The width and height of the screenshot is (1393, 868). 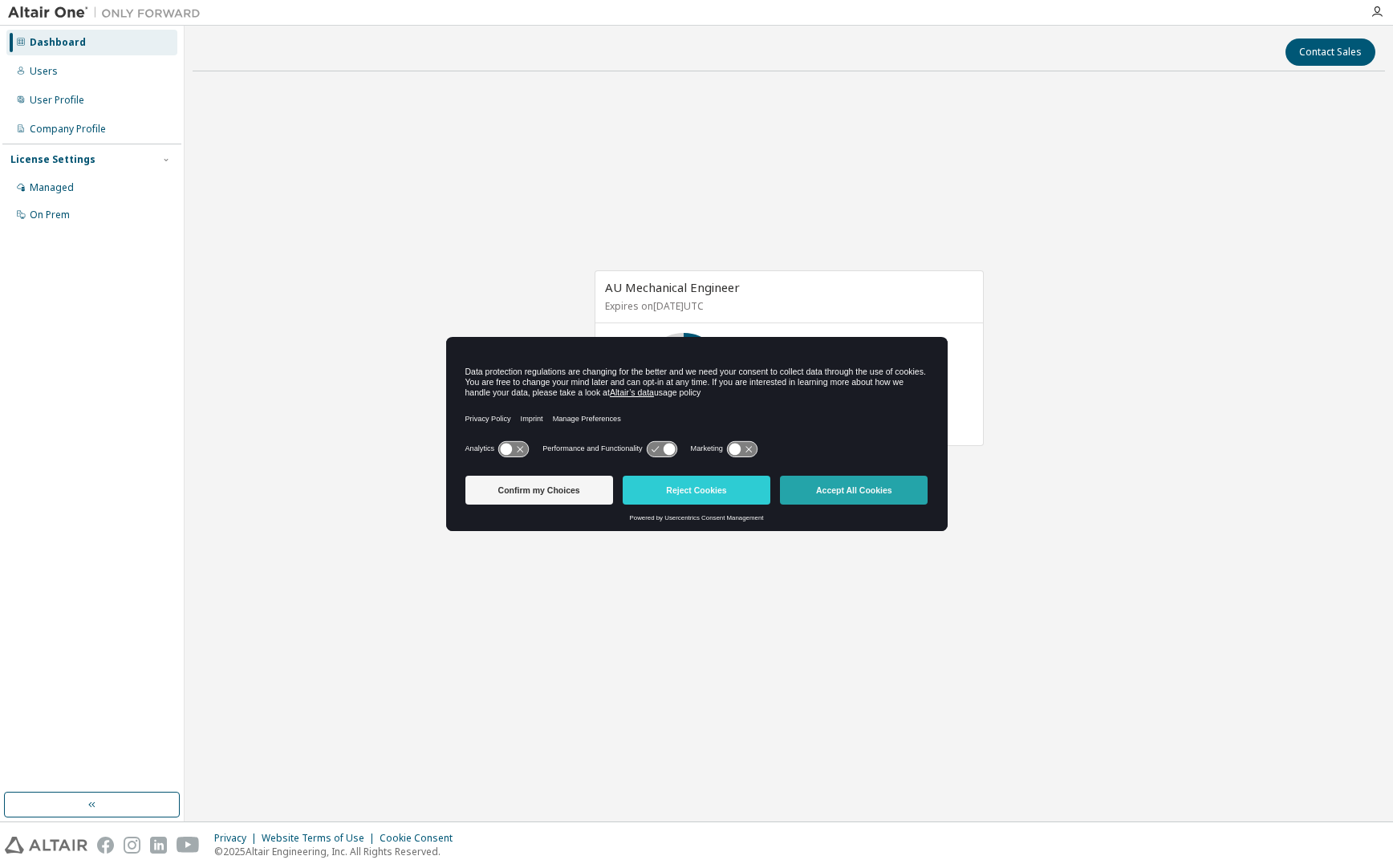 What do you see at coordinates (51, 188) in the screenshot?
I see `div: Managed` at bounding box center [51, 188].